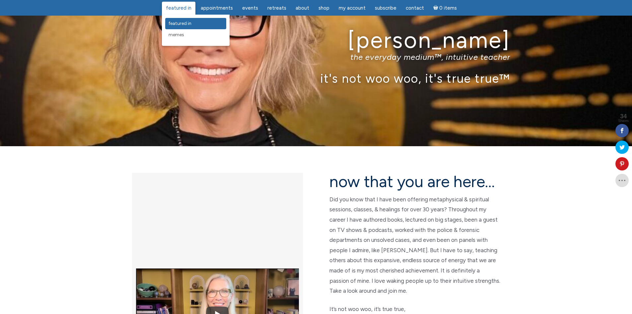  I want to click on span: Shares, so click(623, 121).